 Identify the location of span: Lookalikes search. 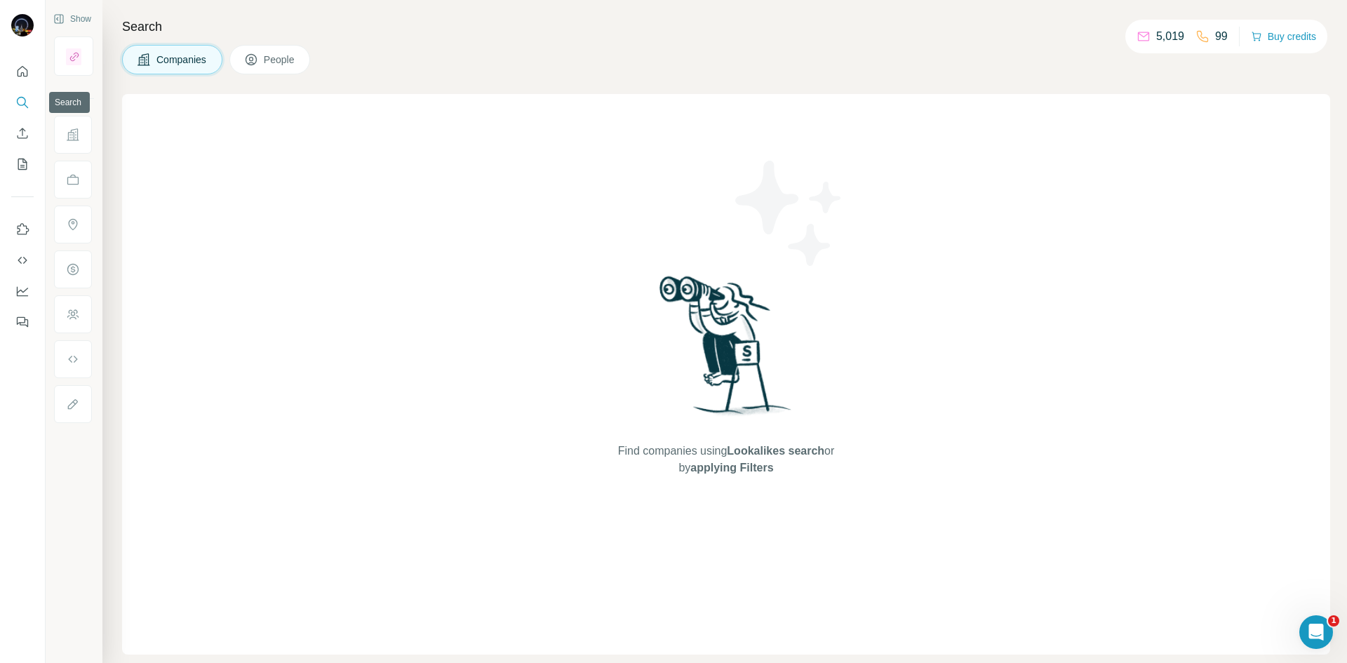
(775, 450).